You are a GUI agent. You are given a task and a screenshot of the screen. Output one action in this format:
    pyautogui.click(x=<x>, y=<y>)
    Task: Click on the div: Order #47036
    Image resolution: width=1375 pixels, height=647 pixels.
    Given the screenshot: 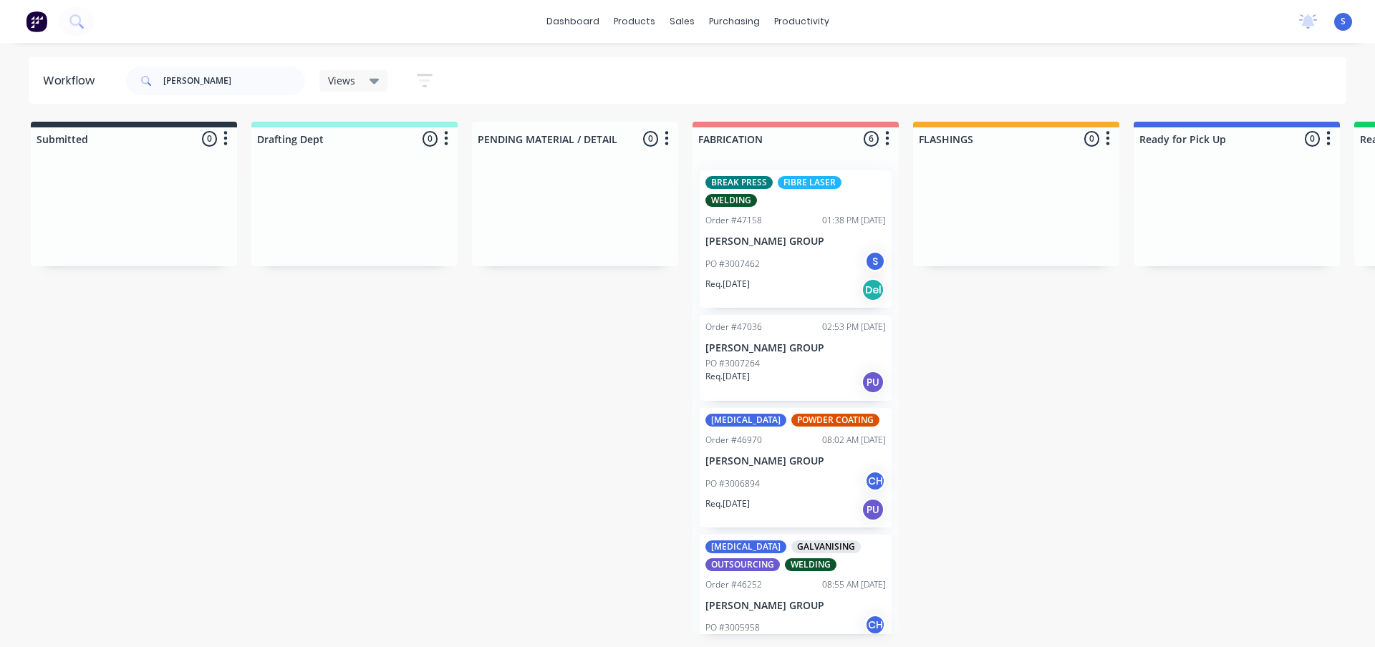 What is the action you would take?
    pyautogui.click(x=733, y=327)
    